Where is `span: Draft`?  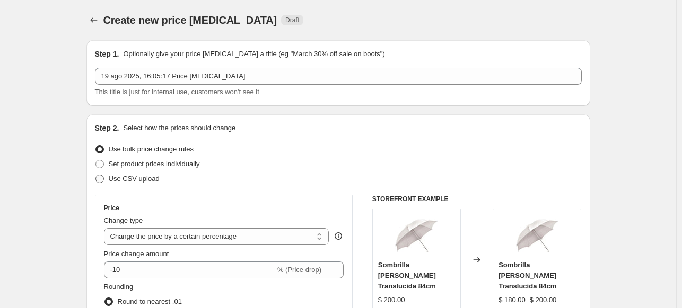
span: Draft is located at coordinates (292, 20).